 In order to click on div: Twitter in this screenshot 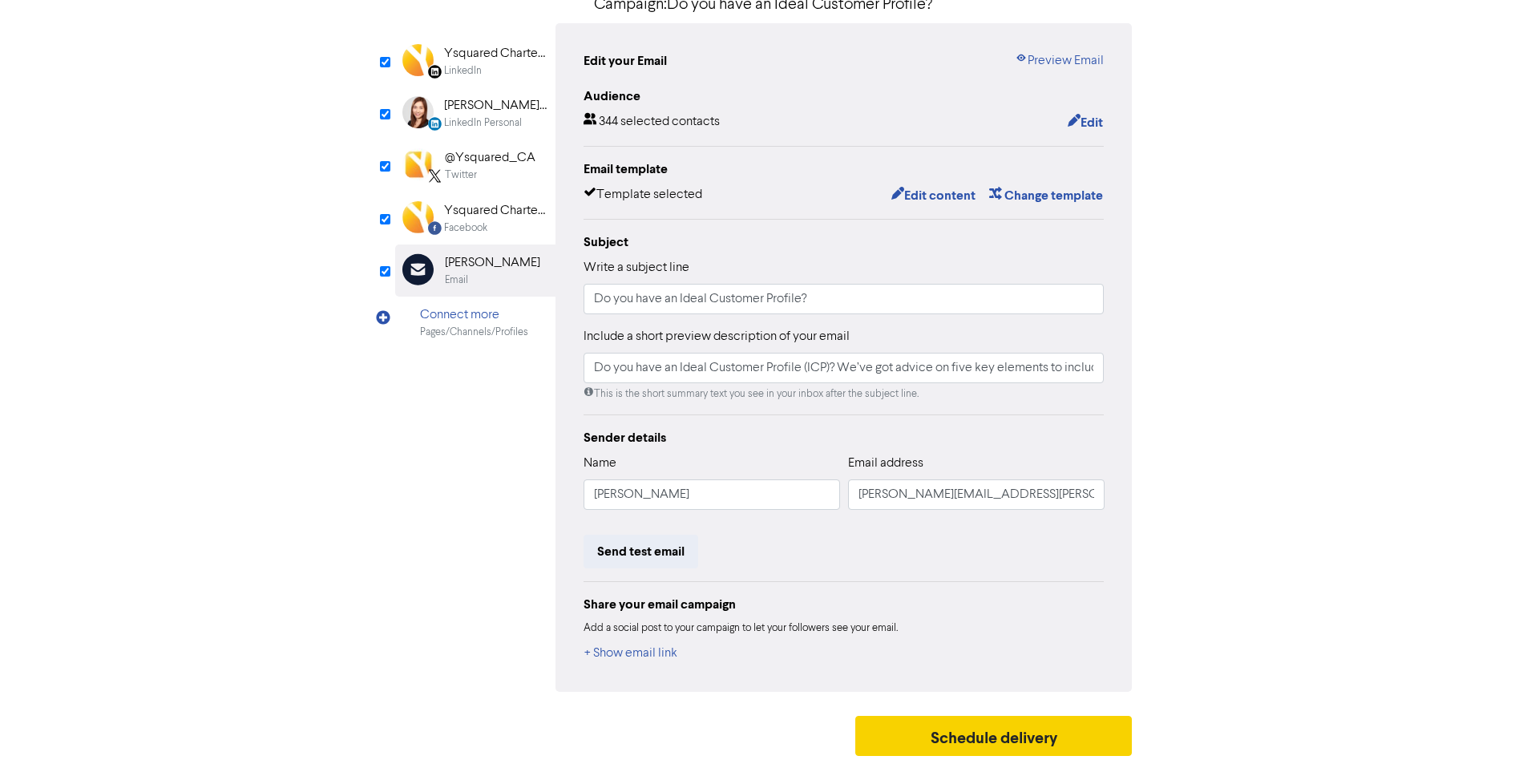, I will do `click(461, 175)`.